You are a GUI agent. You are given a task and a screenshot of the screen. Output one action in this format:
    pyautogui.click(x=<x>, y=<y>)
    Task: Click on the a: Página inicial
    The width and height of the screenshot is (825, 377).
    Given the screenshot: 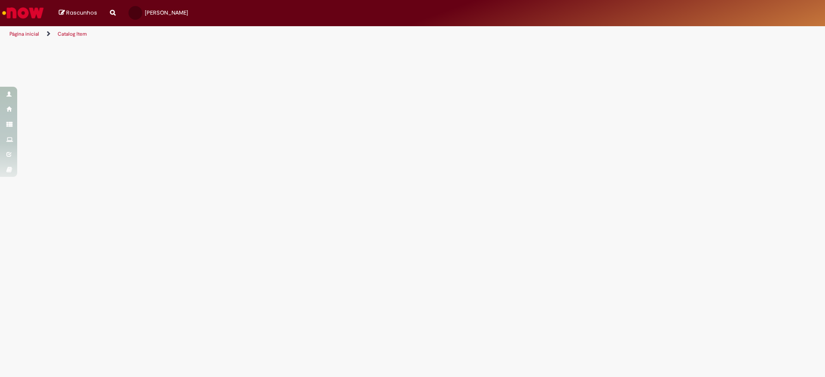 What is the action you would take?
    pyautogui.click(x=24, y=34)
    